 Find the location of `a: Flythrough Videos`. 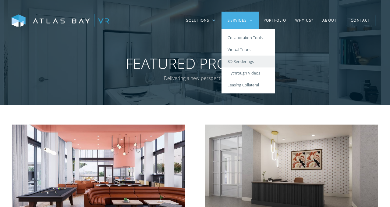

a: Flythrough Videos is located at coordinates (248, 73).